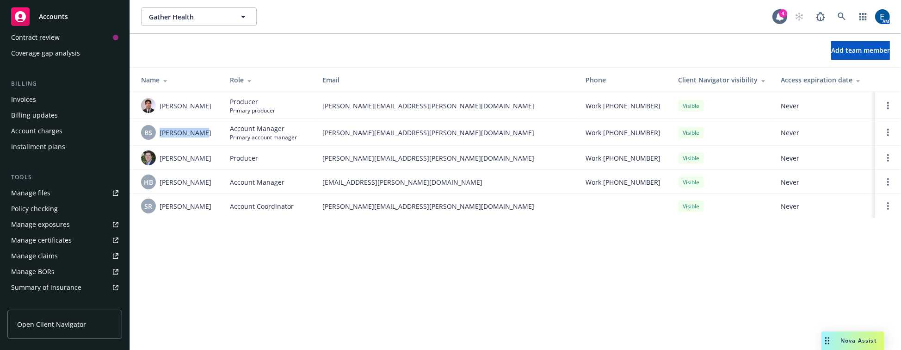  Describe the element at coordinates (861, 50) in the screenshot. I see `button: Add team member` at that location.